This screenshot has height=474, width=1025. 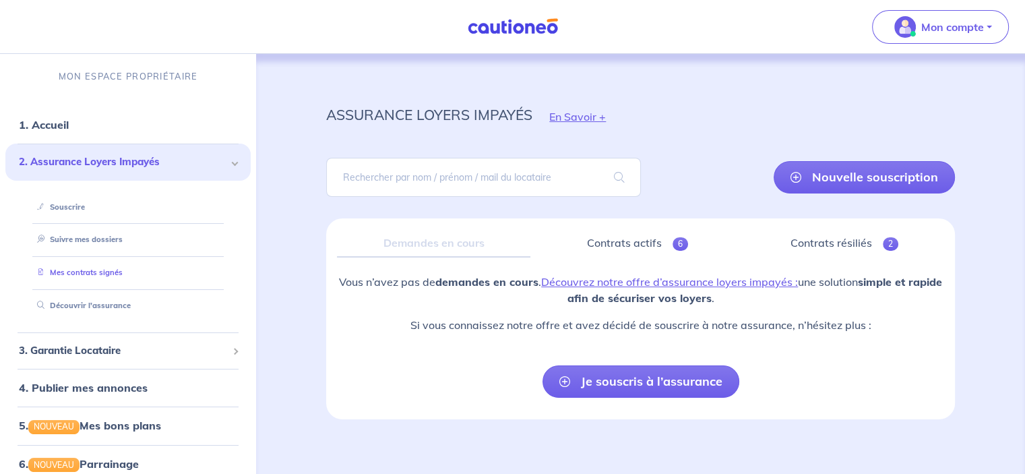 I want to click on div: 5.NOUVEAUMes bons plans, so click(x=128, y=425).